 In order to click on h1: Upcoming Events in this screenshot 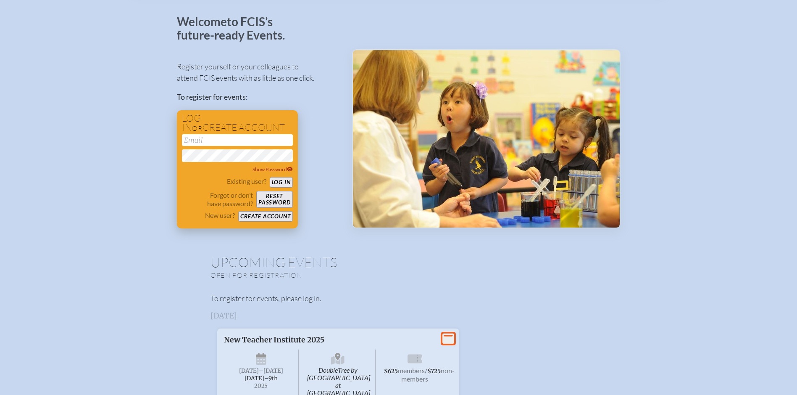, I will do `click(399, 262)`.